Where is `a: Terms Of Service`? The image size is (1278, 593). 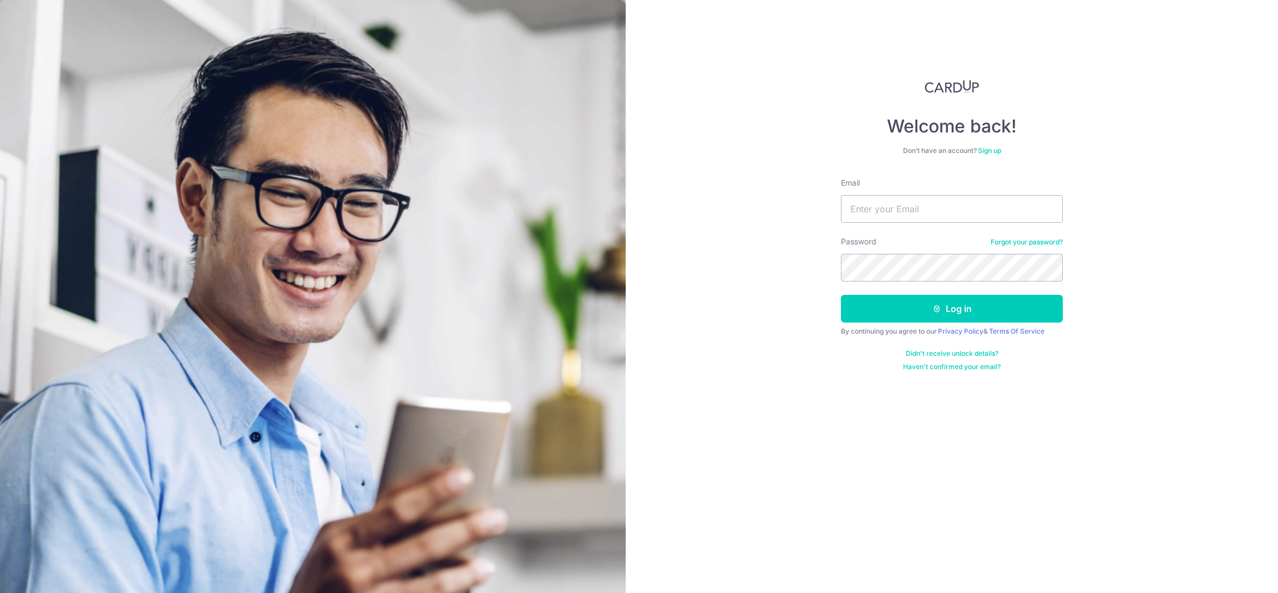
a: Terms Of Service is located at coordinates (1016, 331).